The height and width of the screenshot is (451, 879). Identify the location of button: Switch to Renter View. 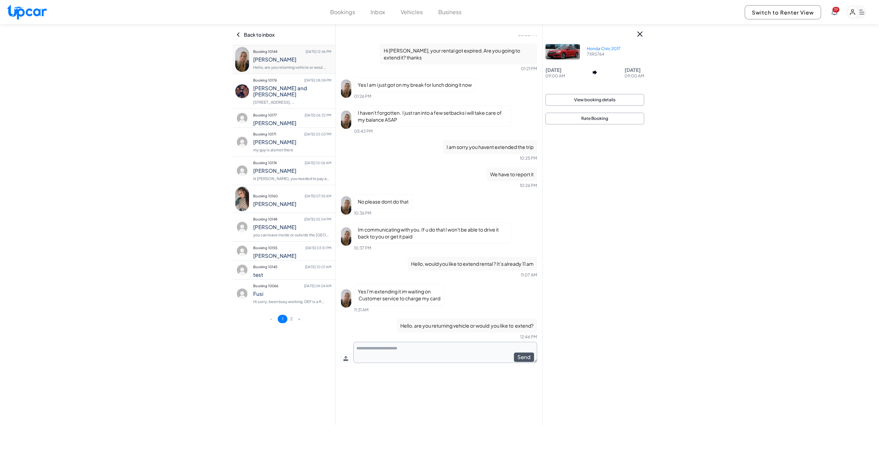
(782, 12).